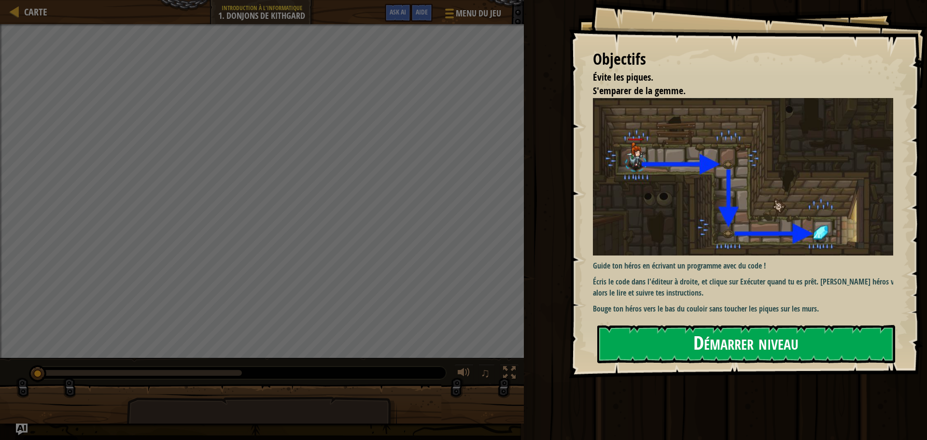 This screenshot has height=440, width=927. What do you see at coordinates (36, 12) in the screenshot?
I see `span: Carte` at bounding box center [36, 12].